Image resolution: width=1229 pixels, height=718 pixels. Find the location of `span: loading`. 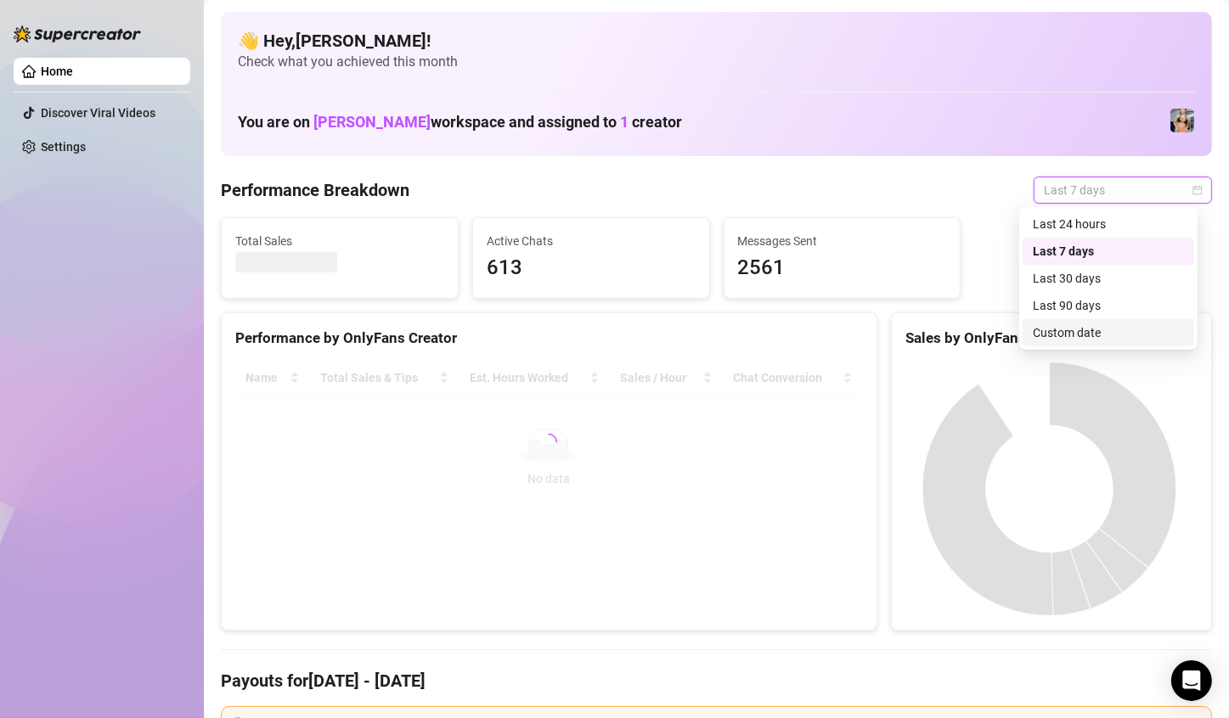

span: loading is located at coordinates (549, 442).